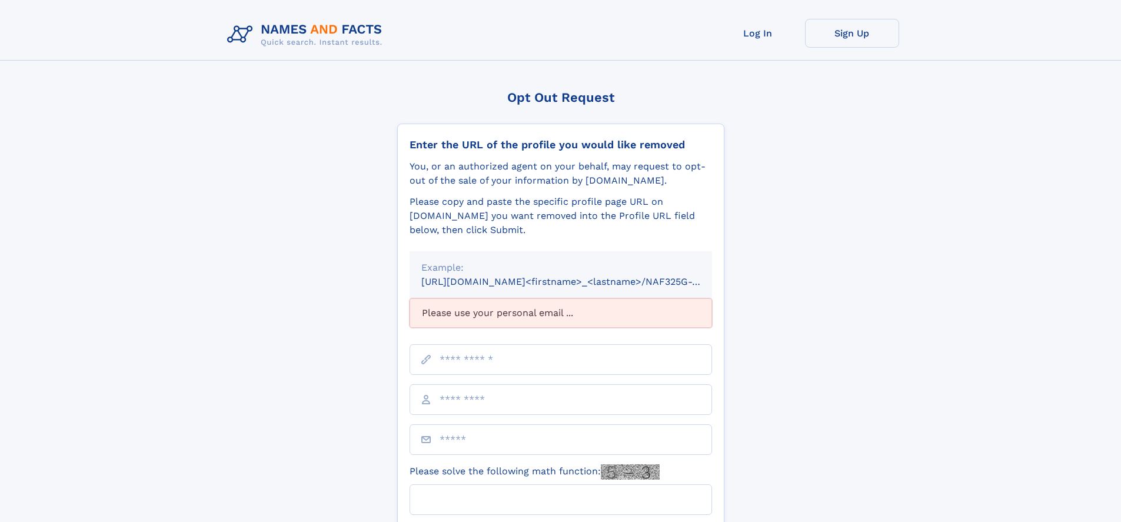 This screenshot has width=1121, height=522. What do you see at coordinates (758, 33) in the screenshot?
I see `a: Log In` at bounding box center [758, 33].